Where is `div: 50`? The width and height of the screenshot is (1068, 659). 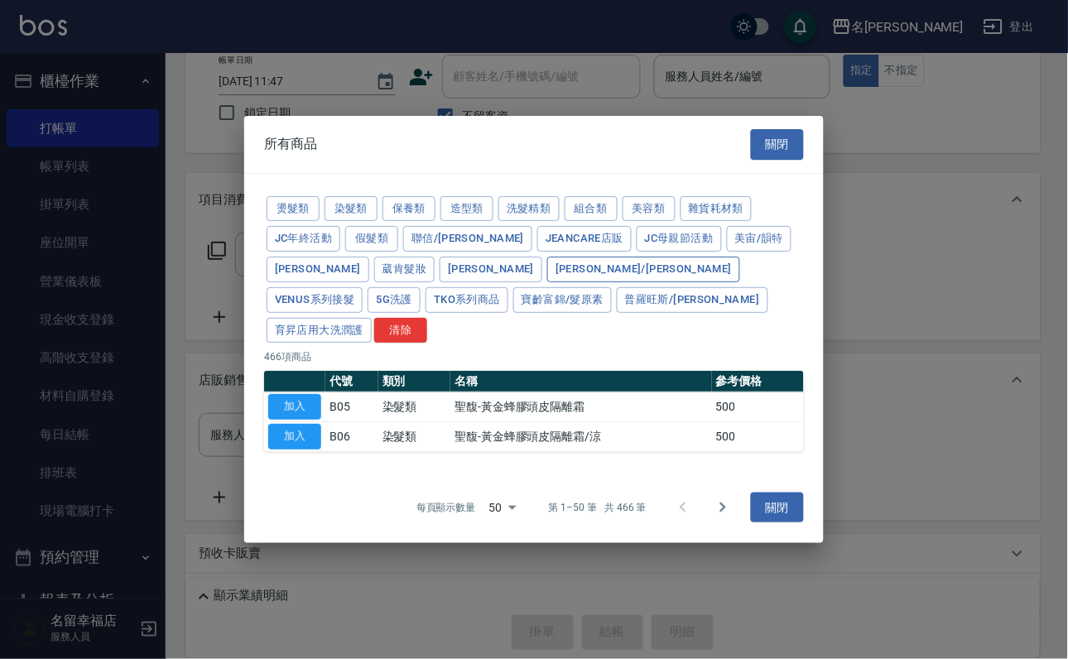
div: 50 is located at coordinates (502, 507).